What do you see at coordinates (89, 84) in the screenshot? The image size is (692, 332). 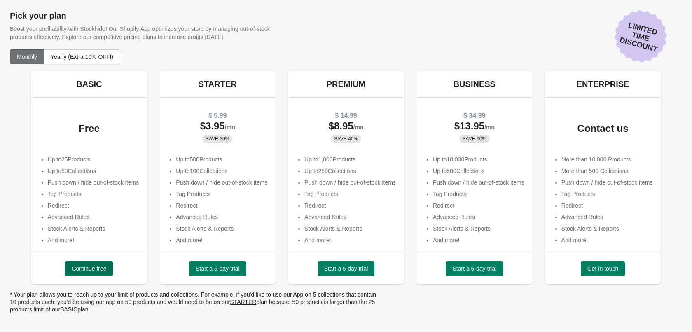 I see `h5: BASIC` at bounding box center [89, 84].